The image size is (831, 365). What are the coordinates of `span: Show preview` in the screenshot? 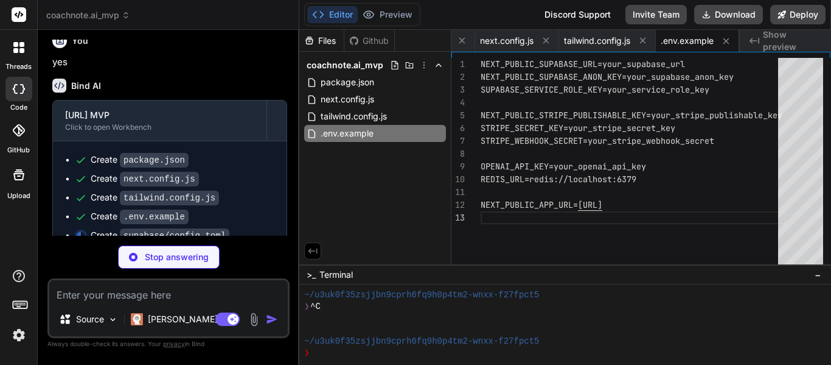 It's located at (792, 41).